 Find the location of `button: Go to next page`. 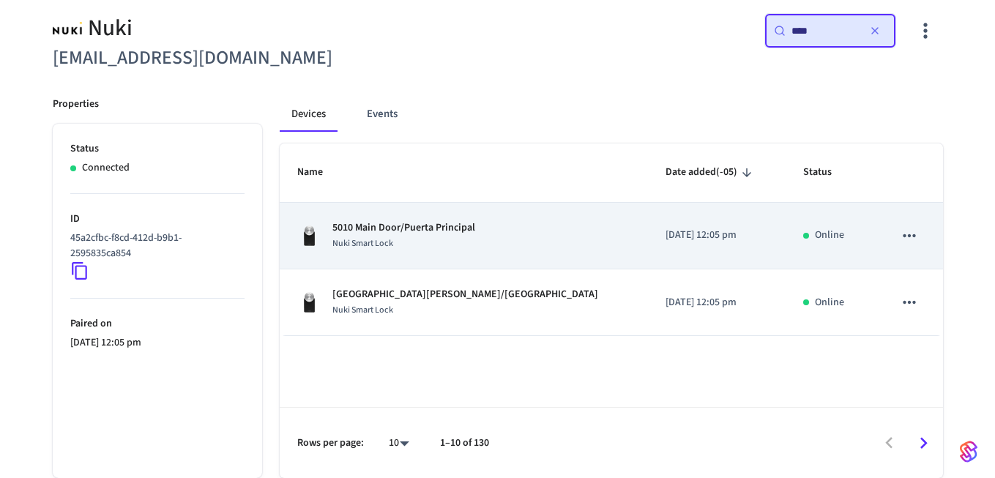

button: Go to next page is located at coordinates (923, 443).